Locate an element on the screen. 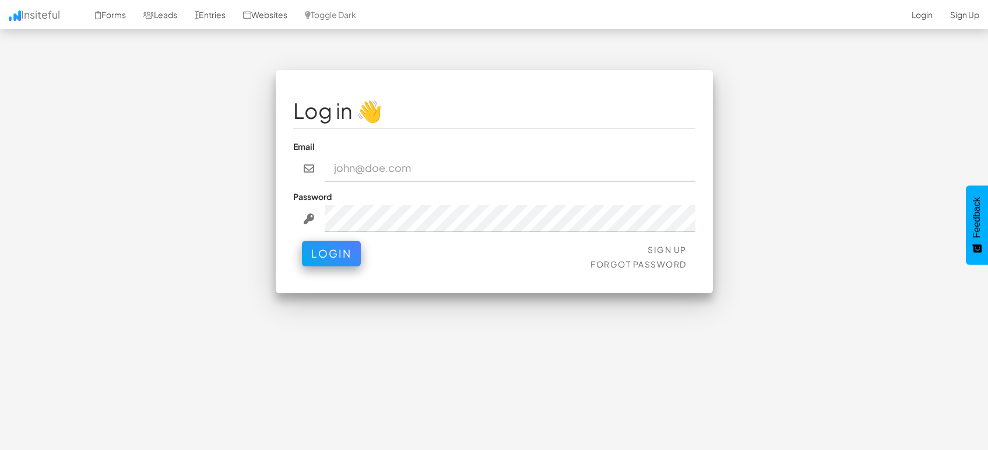 Image resolution: width=988 pixels, height=450 pixels. h1: Log in 👋 is located at coordinates (494, 111).